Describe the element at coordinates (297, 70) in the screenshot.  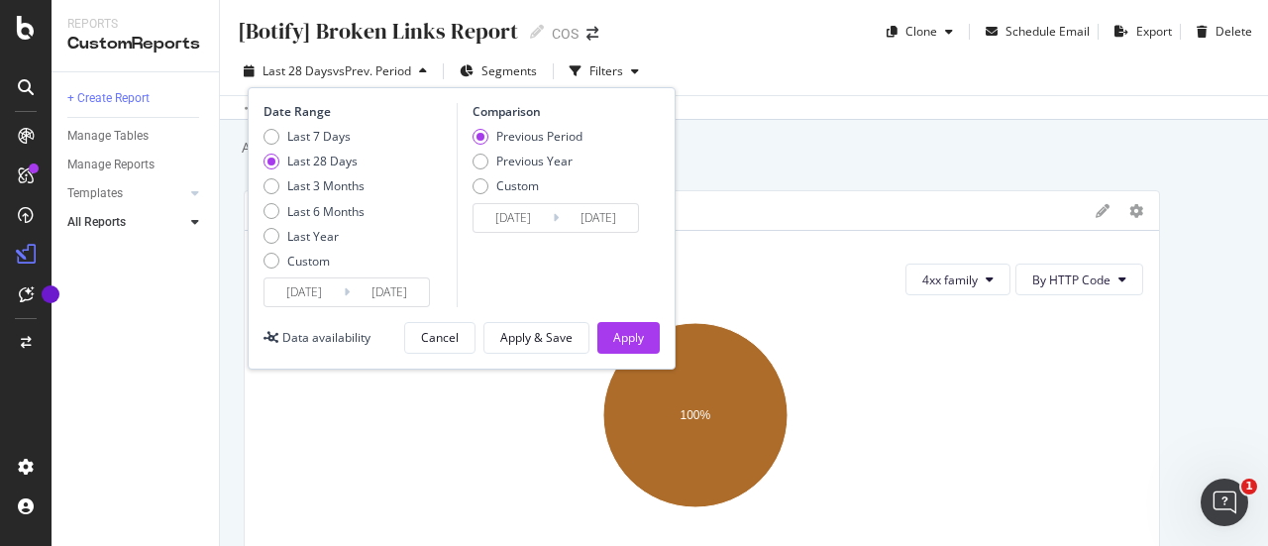
I see `span: Last 28 Days` at that location.